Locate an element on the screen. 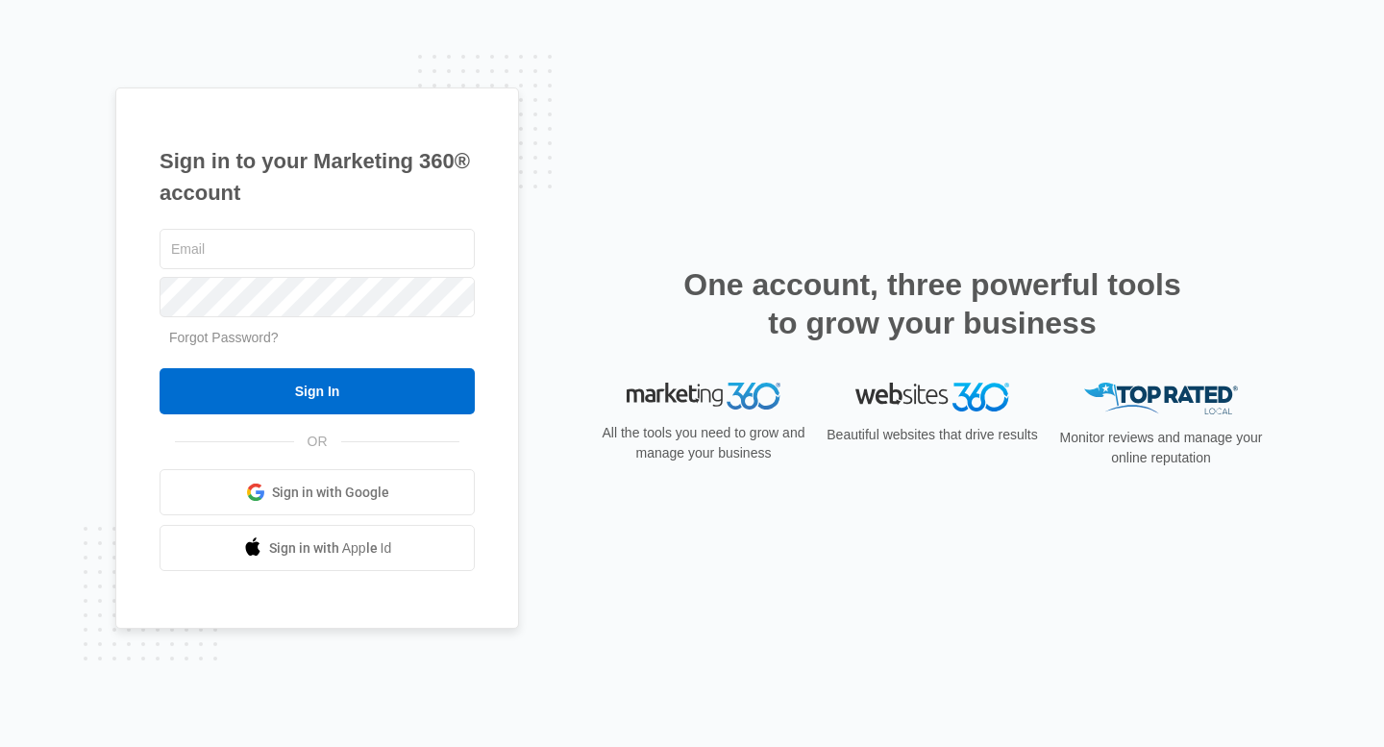 This screenshot has width=1384, height=747. input: Sign In is located at coordinates (317, 391).